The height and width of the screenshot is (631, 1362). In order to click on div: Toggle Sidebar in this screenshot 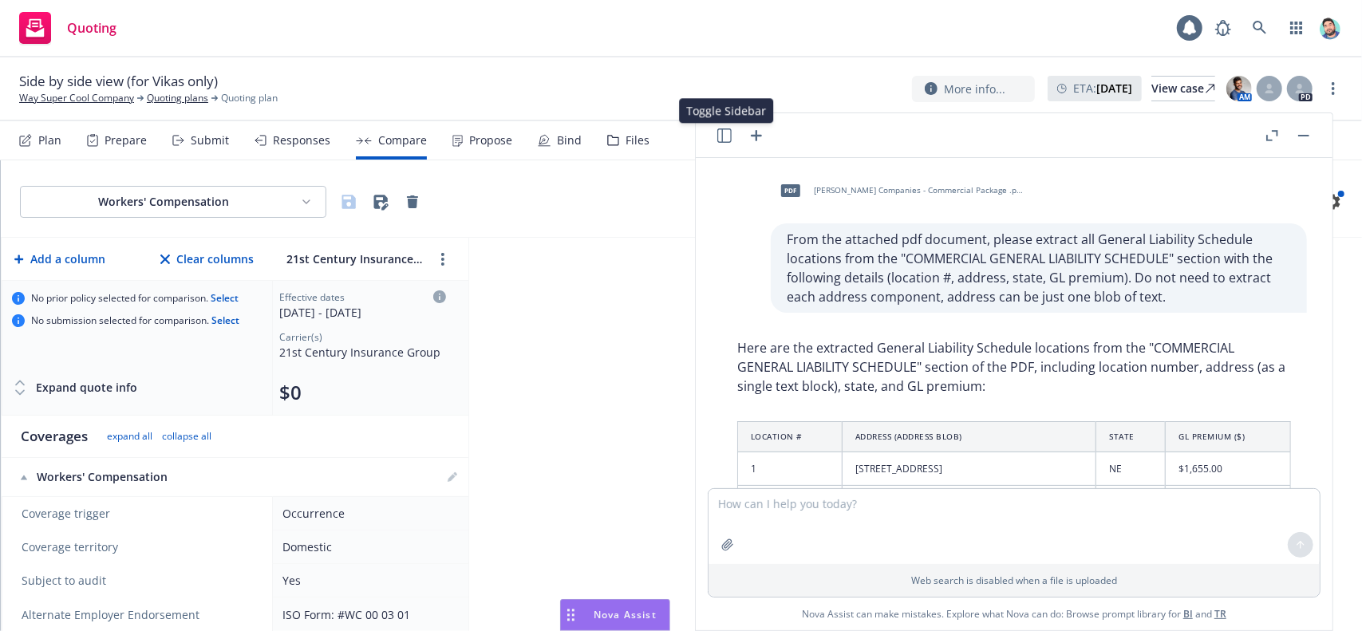, I will do `click(726, 110)`.